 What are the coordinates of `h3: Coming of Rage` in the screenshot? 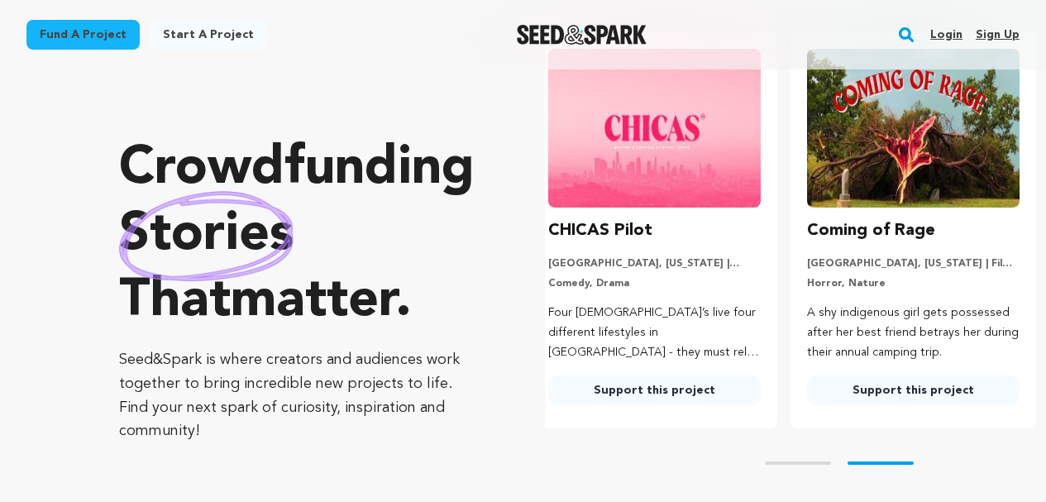 It's located at (870, 231).